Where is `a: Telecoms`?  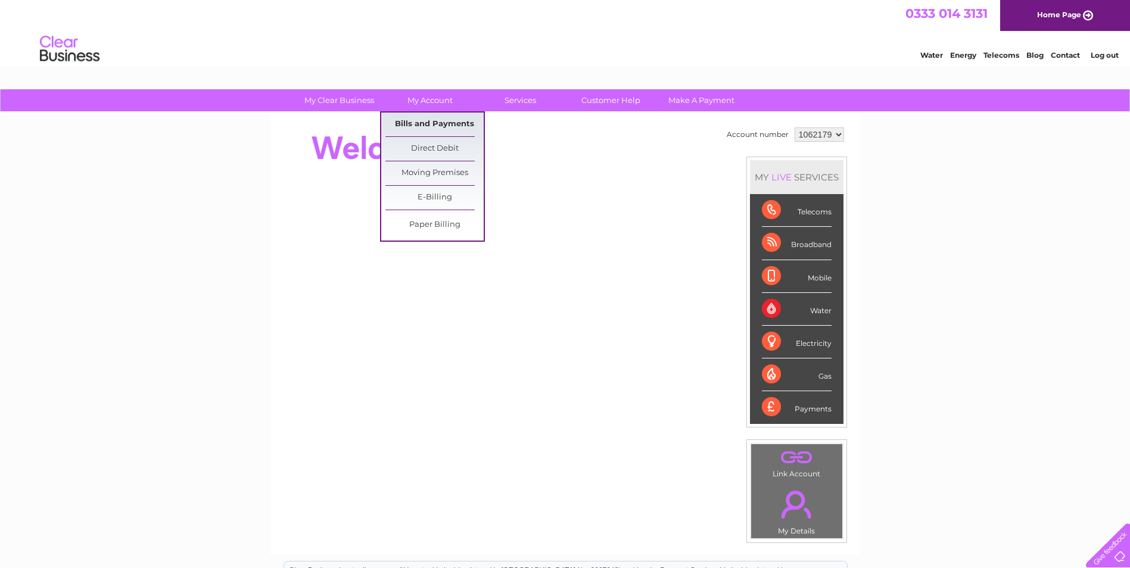 a: Telecoms is located at coordinates (1001, 55).